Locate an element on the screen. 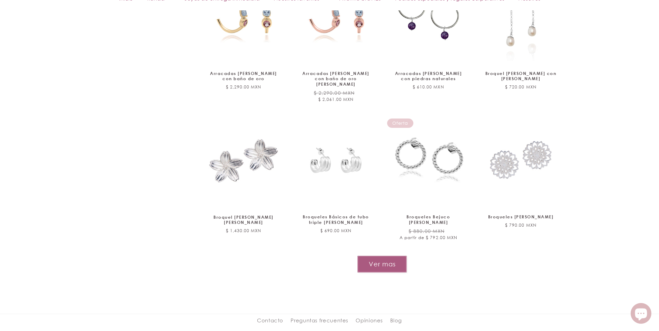 The height and width of the screenshot is (331, 659). div: v 4.0.25 is located at coordinates (27, 14).